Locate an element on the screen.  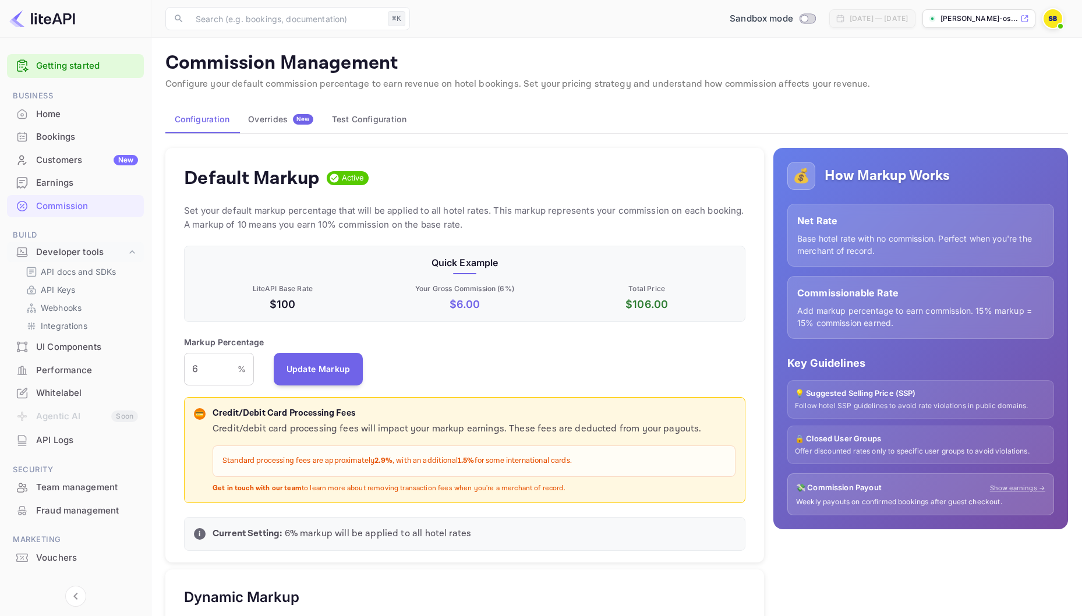
a: CustomersNew is located at coordinates (75, 160).